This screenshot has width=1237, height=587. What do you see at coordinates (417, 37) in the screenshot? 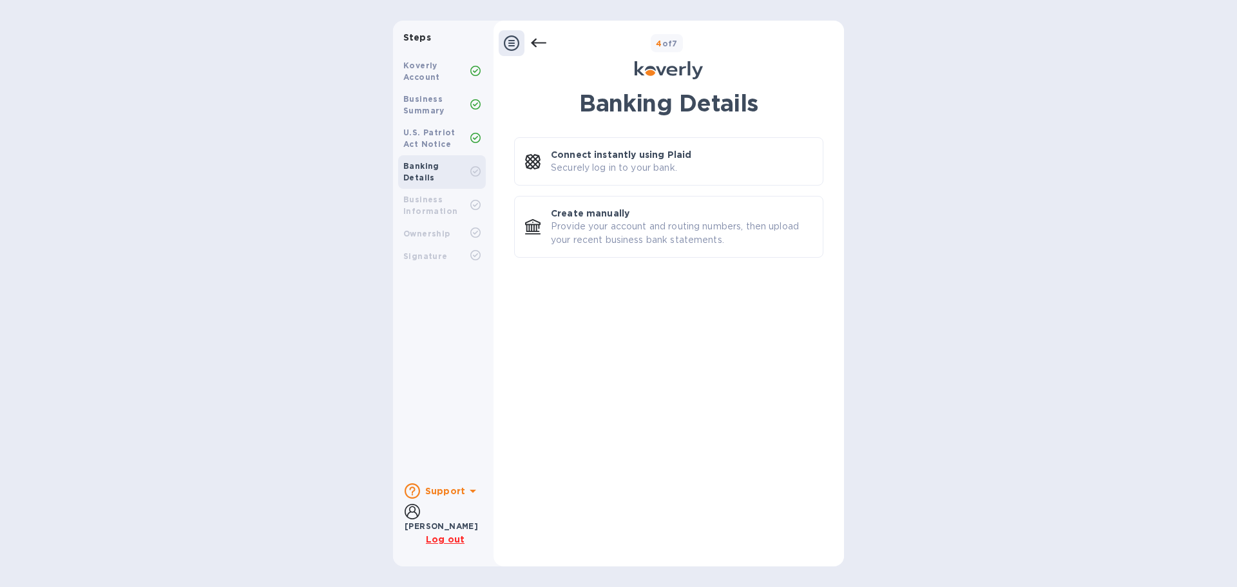
I see `b: Steps` at bounding box center [417, 37].